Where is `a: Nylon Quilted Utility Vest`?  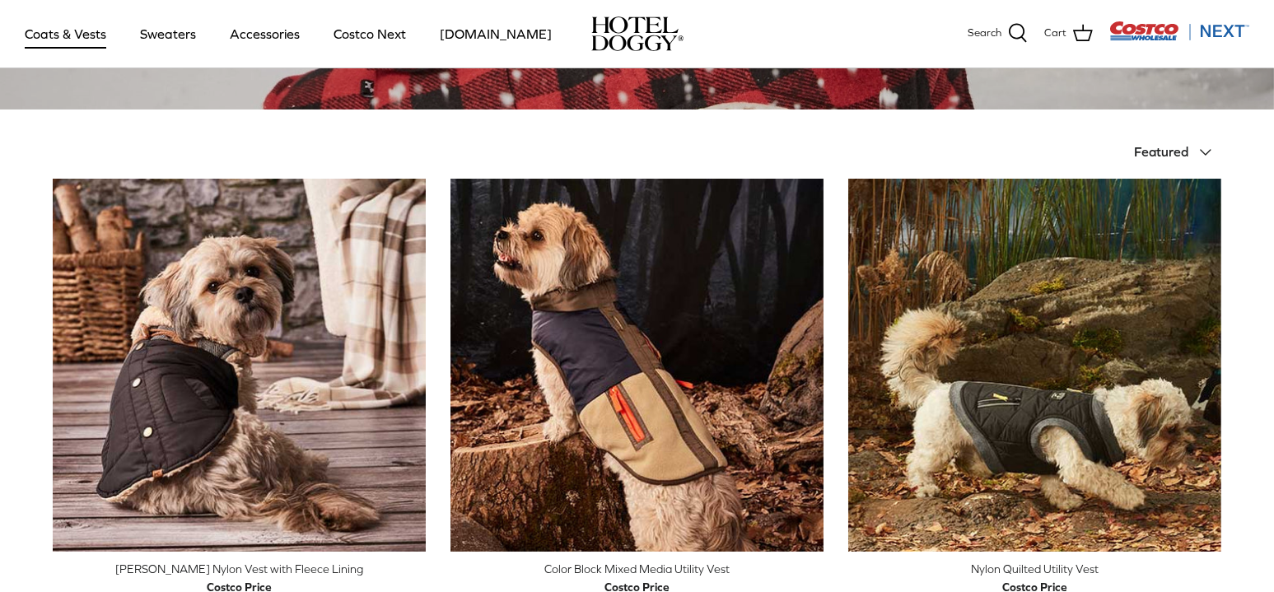
a: Nylon Quilted Utility Vest is located at coordinates (1034, 365).